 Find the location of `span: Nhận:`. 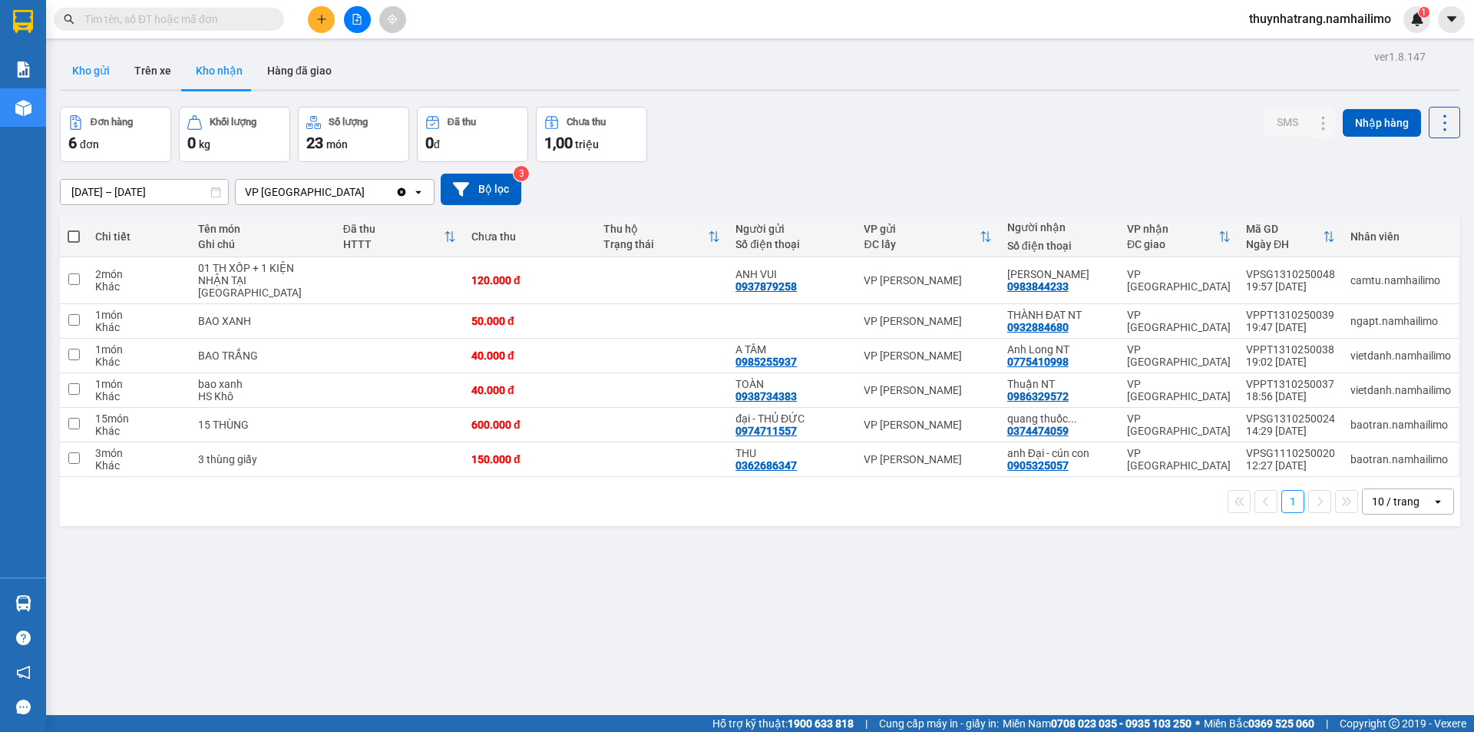

span: Nhận: is located at coordinates (198, 22).